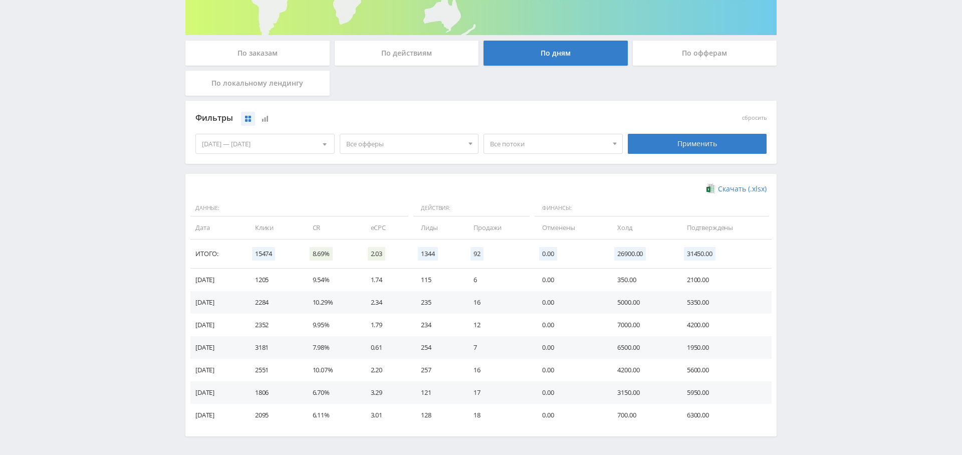 This screenshot has height=455, width=962. I want to click on td: 3.01, so click(386, 415).